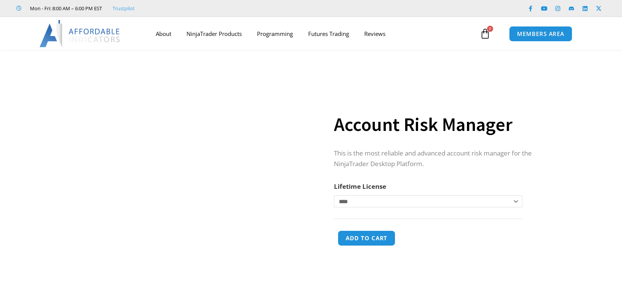  Describe the element at coordinates (540, 34) in the screenshot. I see `span: MEMBERS AREA` at that location.